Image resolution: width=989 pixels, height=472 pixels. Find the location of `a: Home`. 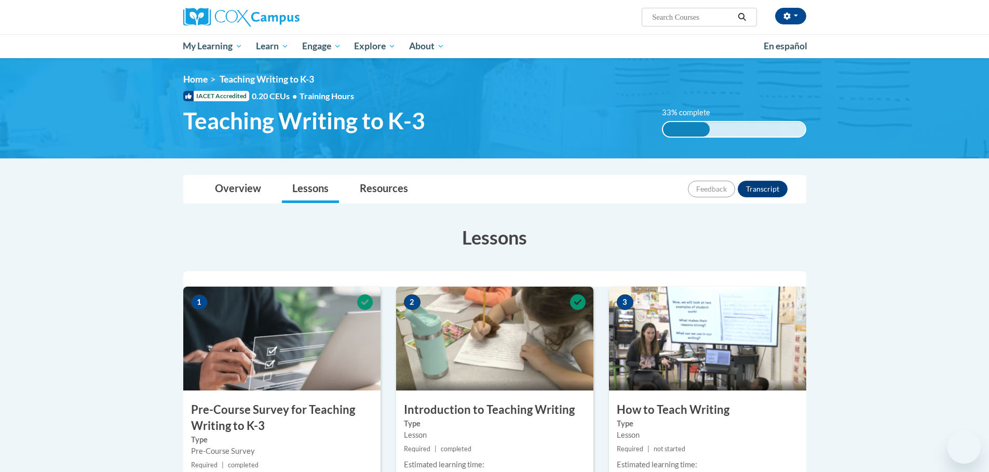

a: Home is located at coordinates (195, 79).